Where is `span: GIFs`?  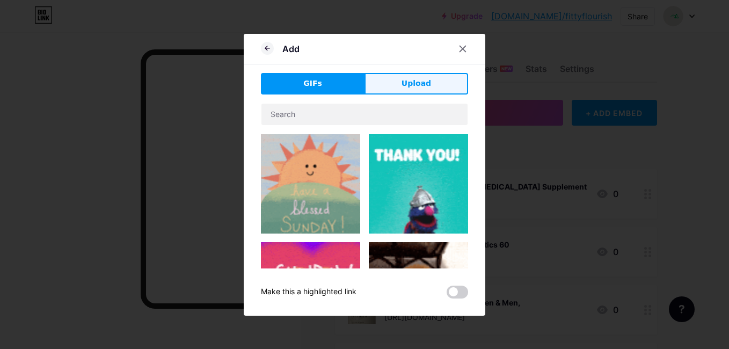
span: GIFs is located at coordinates (313, 83).